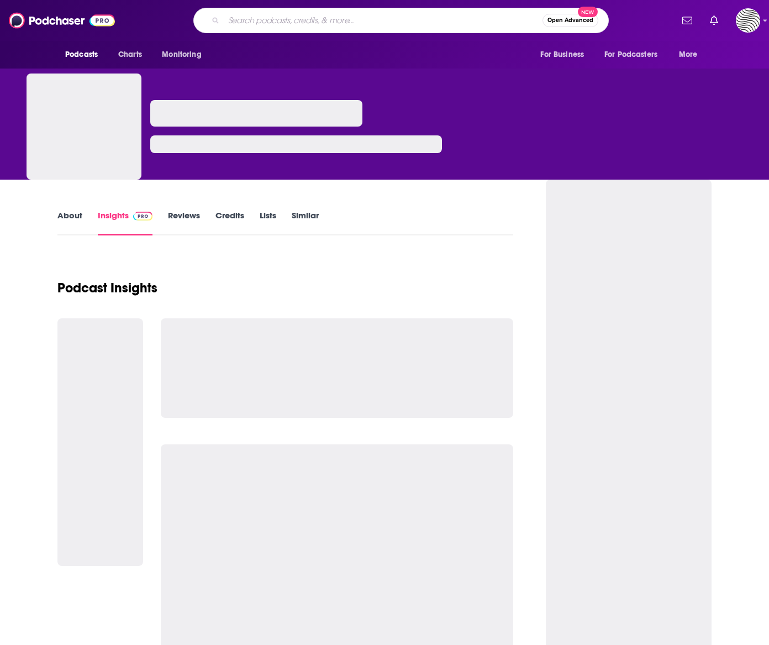 The width and height of the screenshot is (769, 645). Describe the element at coordinates (631, 55) in the screenshot. I see `span: For Podcasters` at that location.